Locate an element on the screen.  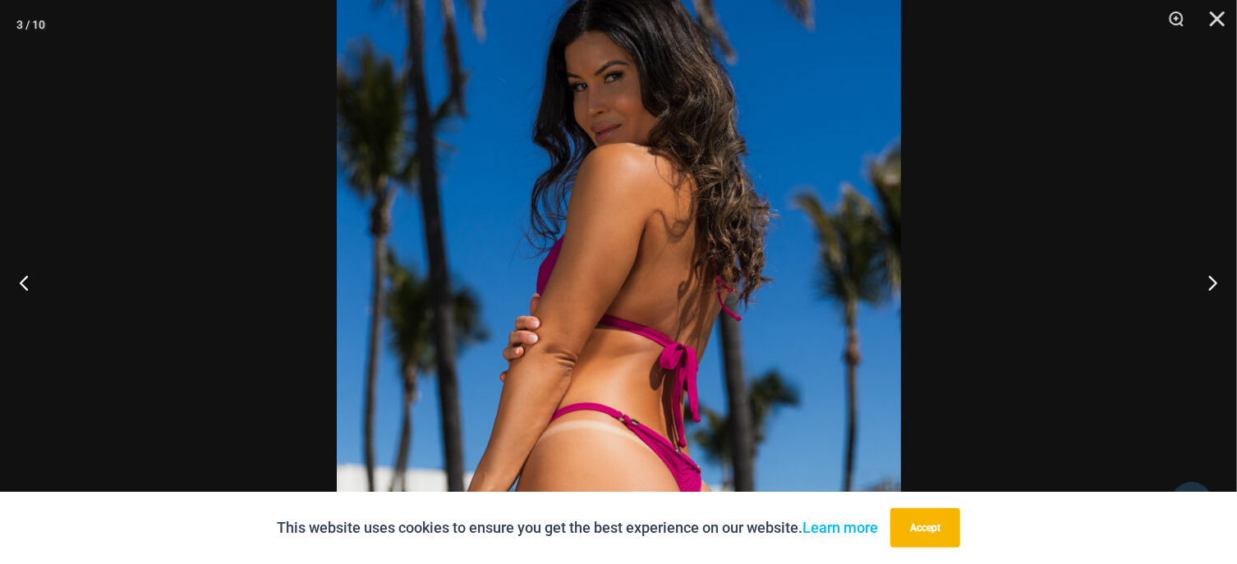
p: This website uses cookies to ensure you get the best experience on our website. is located at coordinates (577, 528).